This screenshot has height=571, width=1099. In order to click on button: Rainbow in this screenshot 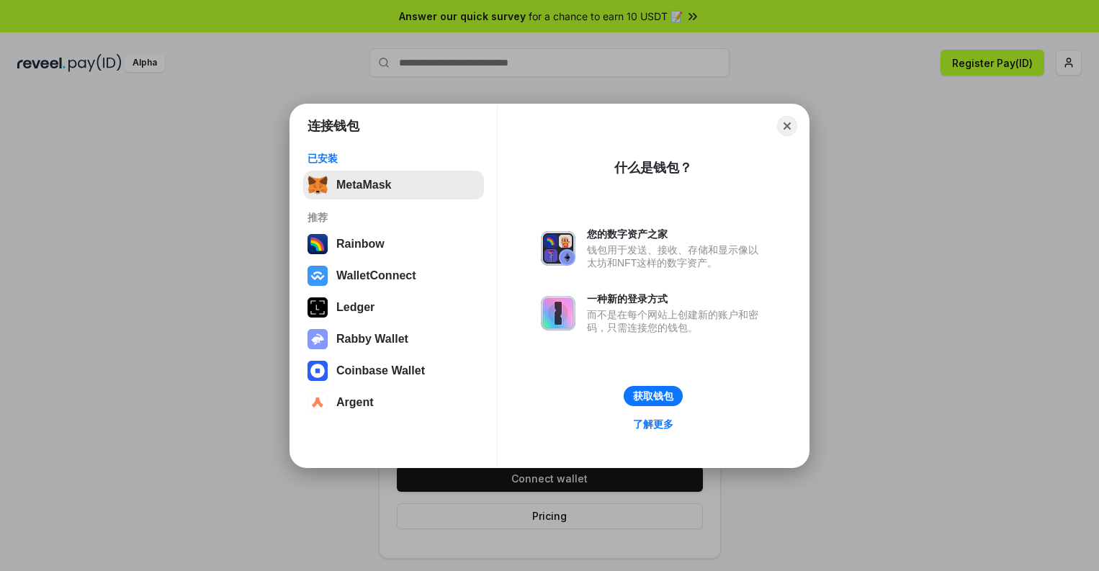, I will do `click(393, 244)`.